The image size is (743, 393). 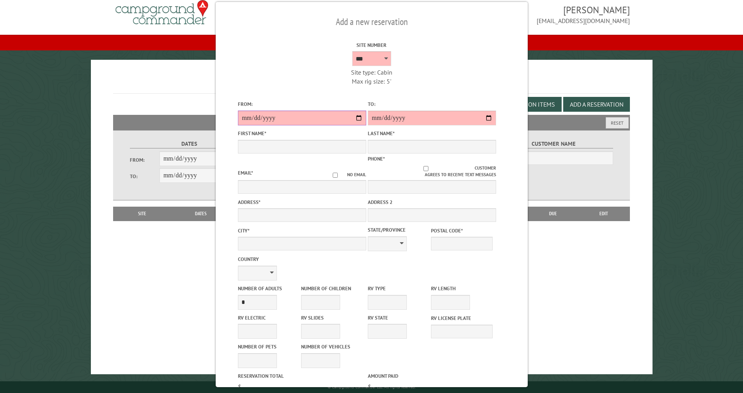 What do you see at coordinates (245, 172) in the screenshot?
I see `label: Email` at bounding box center [245, 172].